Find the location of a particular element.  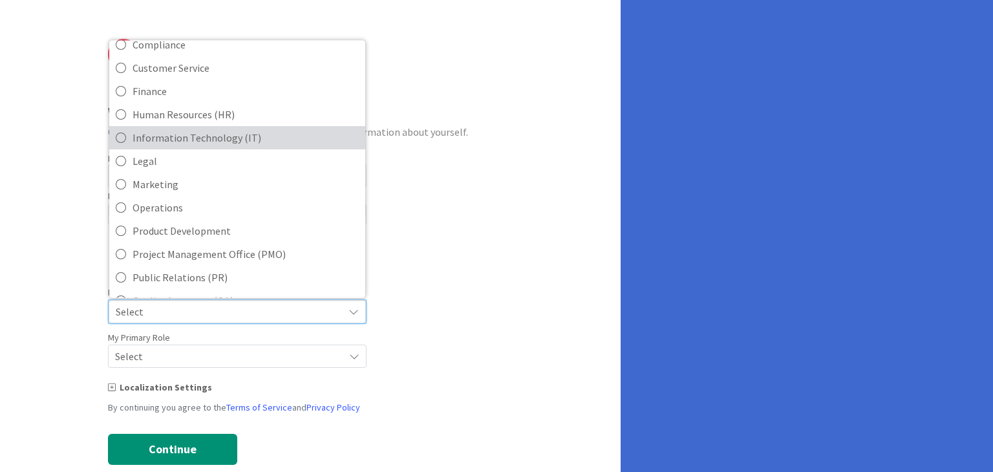

div: By continuing you agree to the and is located at coordinates (310, 407).